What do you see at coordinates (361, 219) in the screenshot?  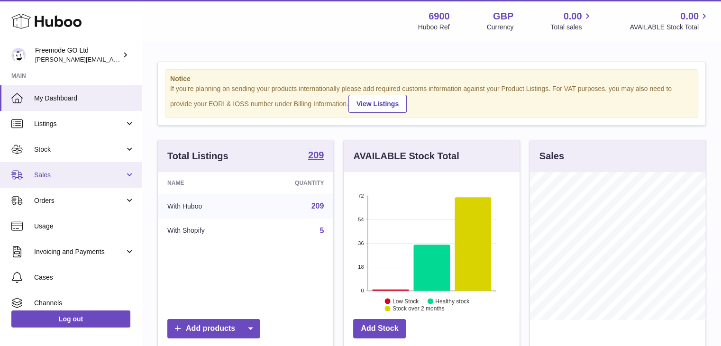 I see `text: 54` at bounding box center [361, 219].